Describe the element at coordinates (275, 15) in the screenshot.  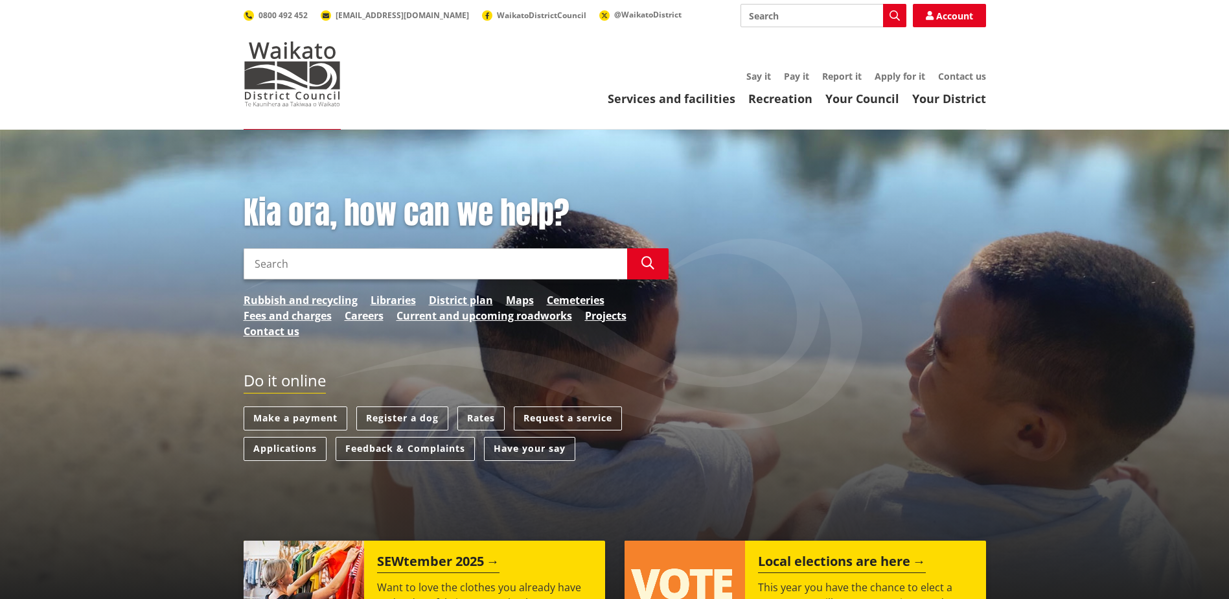
I see `a: 0800 492 452` at that location.